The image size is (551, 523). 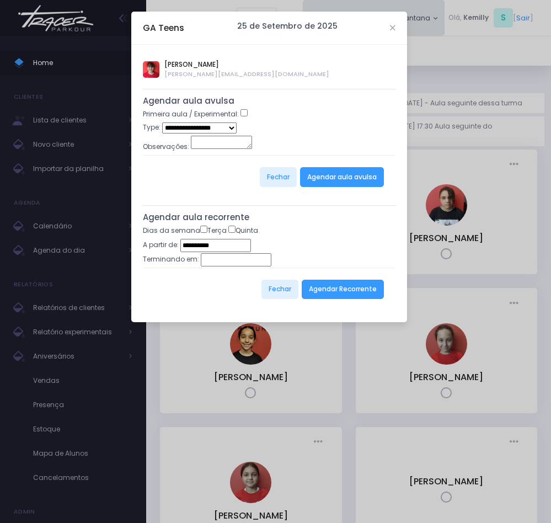 I want to click on h6: 25 de Setembro de 2025, so click(x=287, y=26).